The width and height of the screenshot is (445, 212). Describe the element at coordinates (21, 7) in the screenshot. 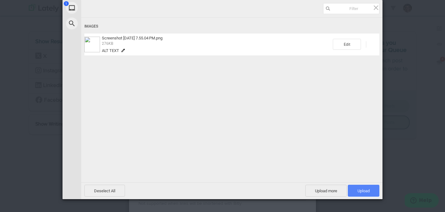

I see `span: Help` at that location.